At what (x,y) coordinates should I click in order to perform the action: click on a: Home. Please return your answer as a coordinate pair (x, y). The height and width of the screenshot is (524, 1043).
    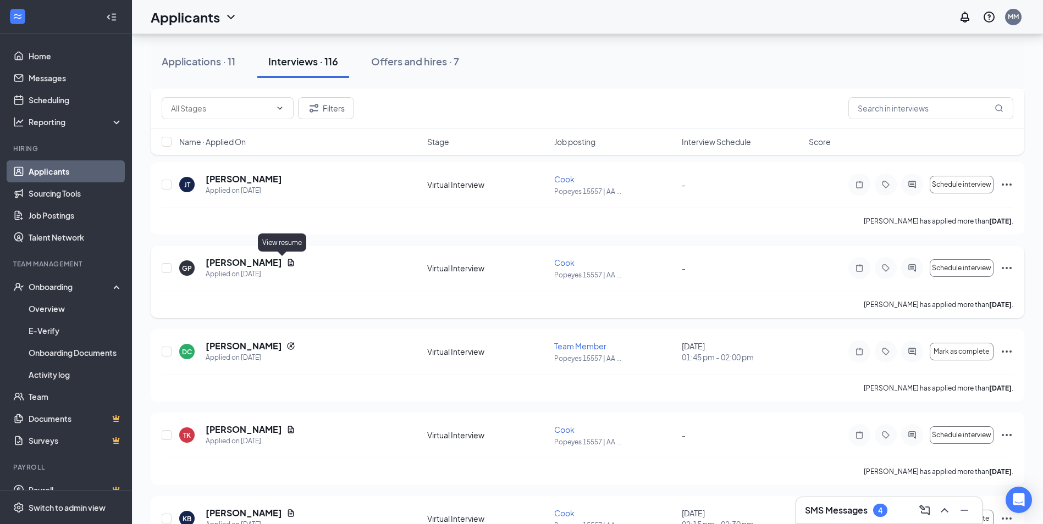
    Looking at the image, I should click on (75, 56).